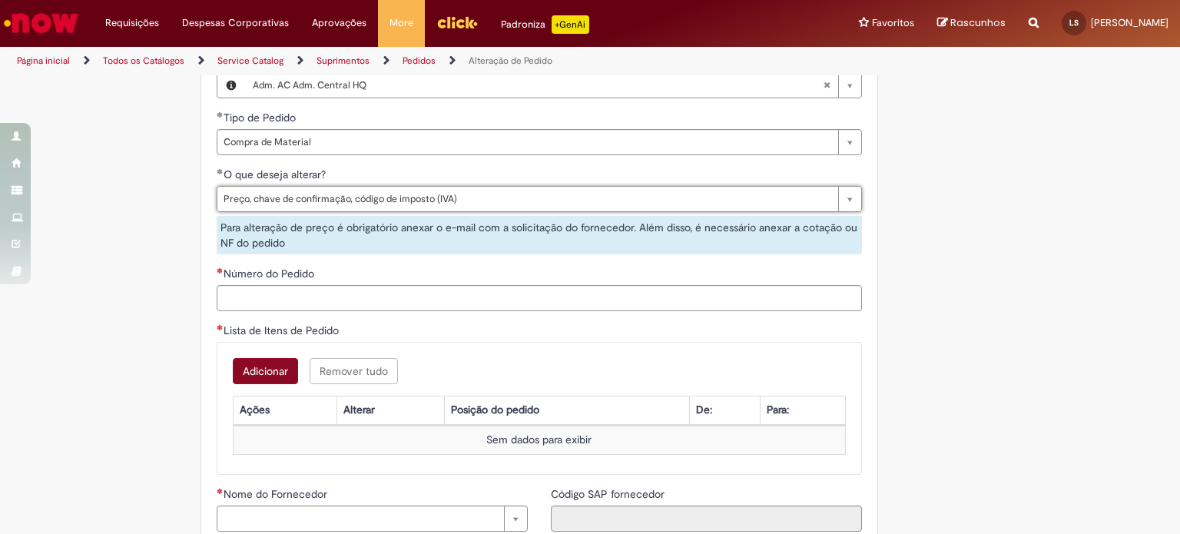 The width and height of the screenshot is (1180, 534). I want to click on a: Alteração de Pedido, so click(510, 61).